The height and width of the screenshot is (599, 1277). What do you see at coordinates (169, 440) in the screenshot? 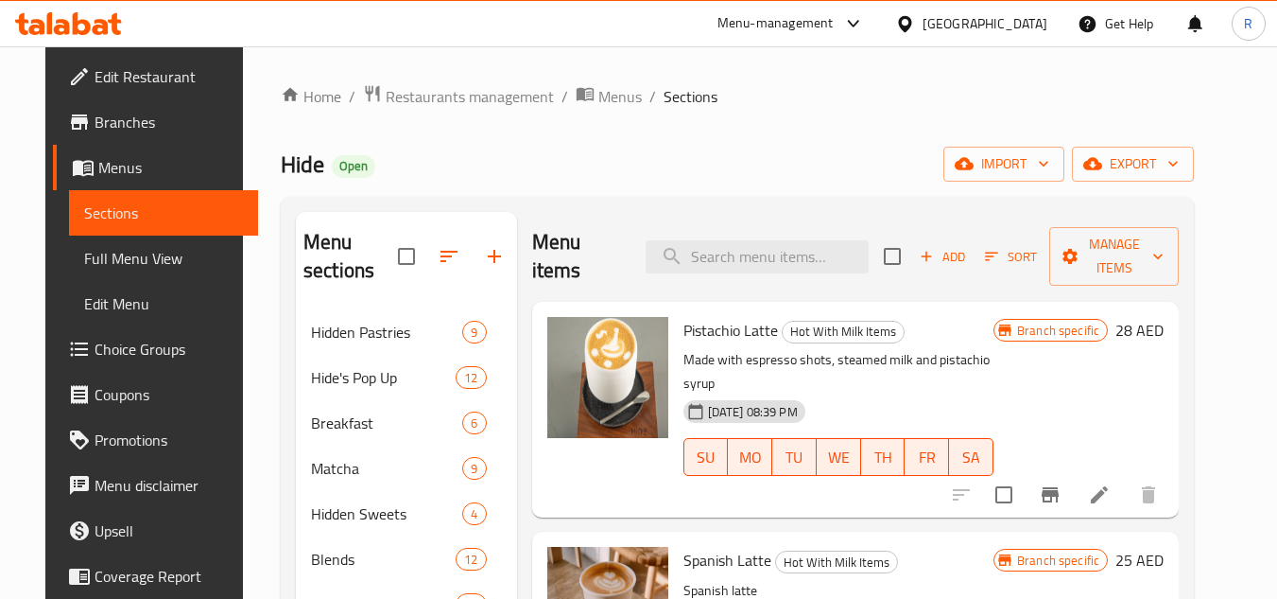
I see `span: Promotions` at bounding box center [169, 440].